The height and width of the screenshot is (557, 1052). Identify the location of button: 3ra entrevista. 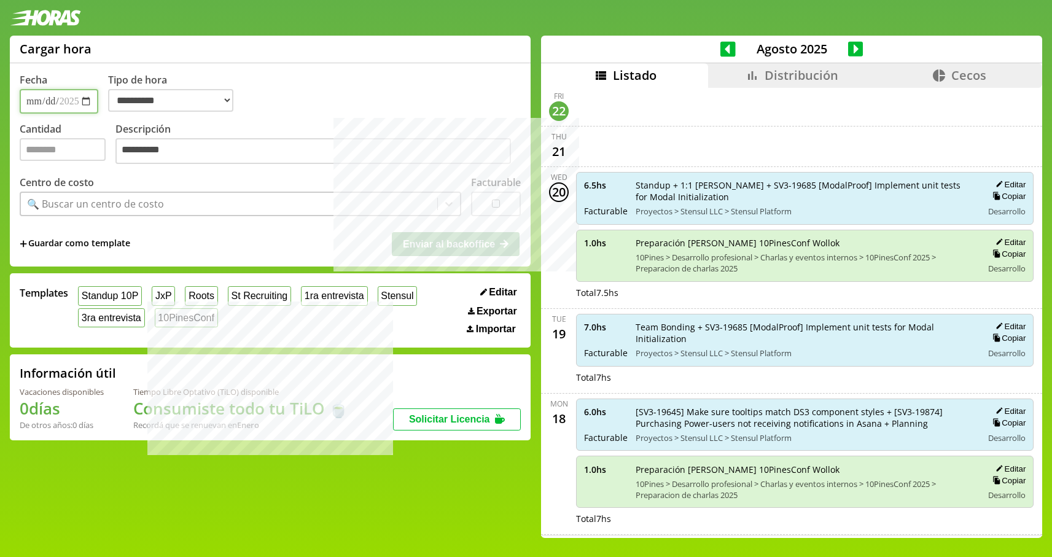
(111, 318).